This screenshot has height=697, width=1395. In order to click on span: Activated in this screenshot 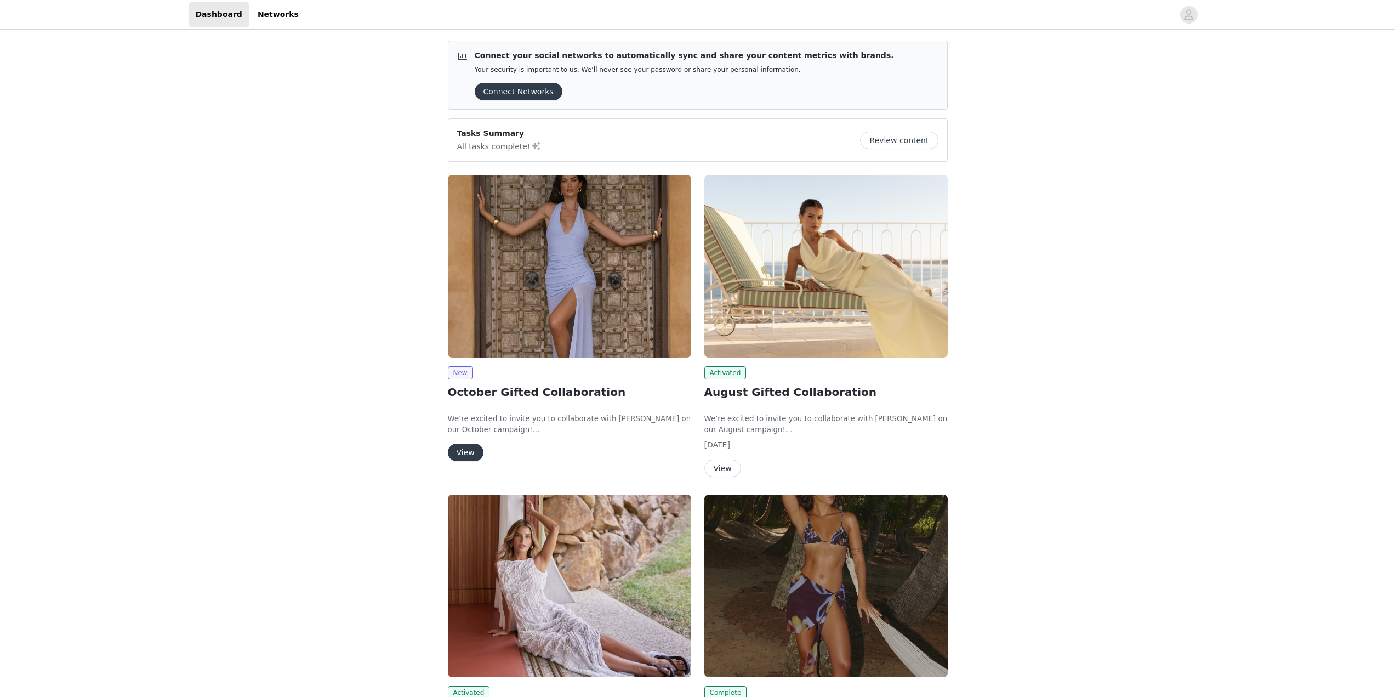, I will do `click(725, 373)`.